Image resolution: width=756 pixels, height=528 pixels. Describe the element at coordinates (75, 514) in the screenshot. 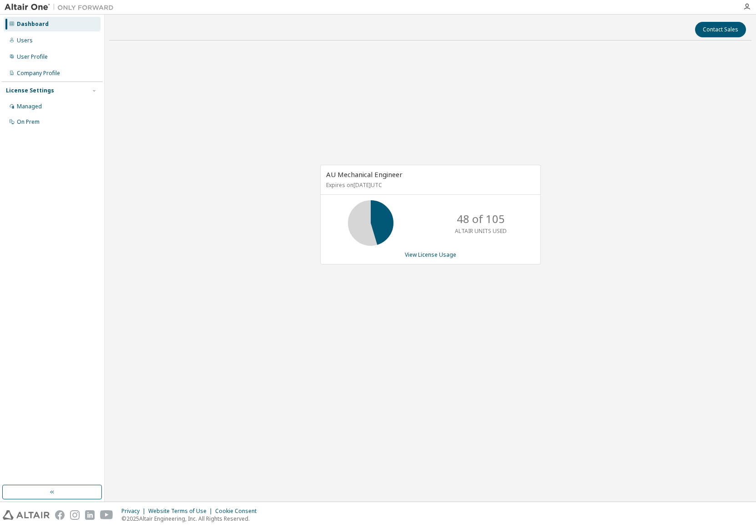

I see `img: instagram.svg` at that location.